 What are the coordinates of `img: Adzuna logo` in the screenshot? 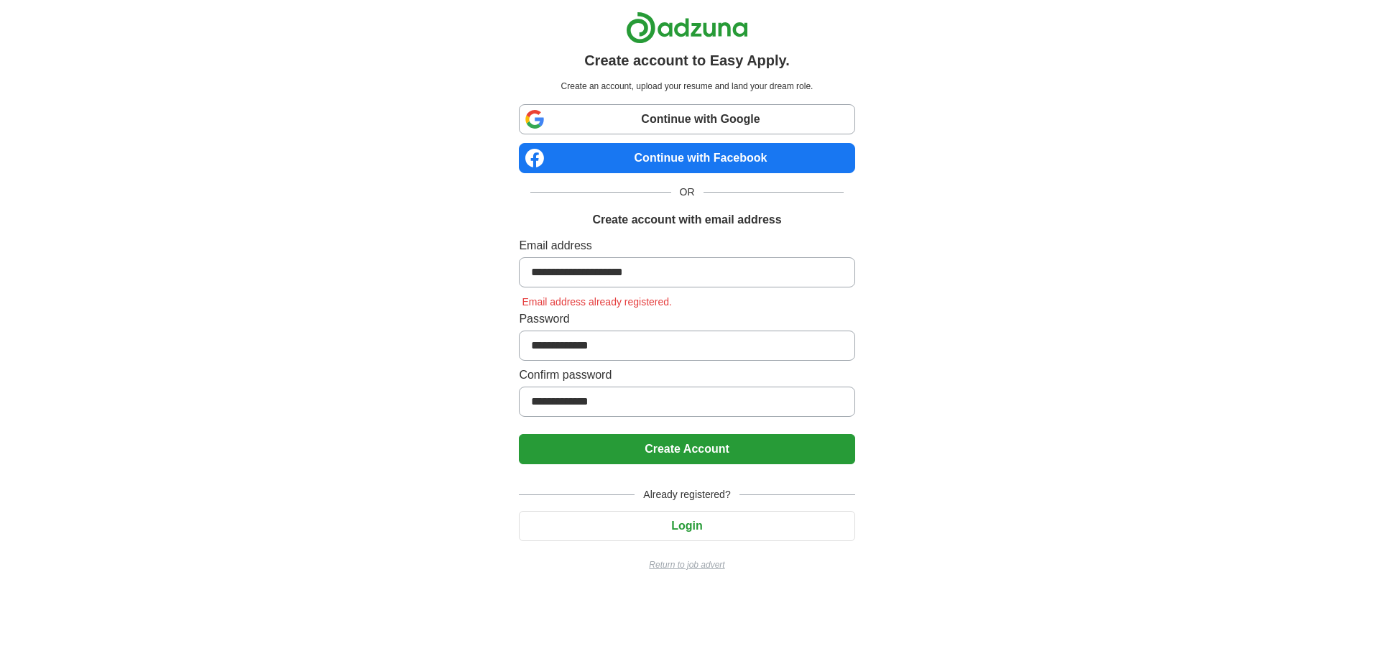 It's located at (687, 27).